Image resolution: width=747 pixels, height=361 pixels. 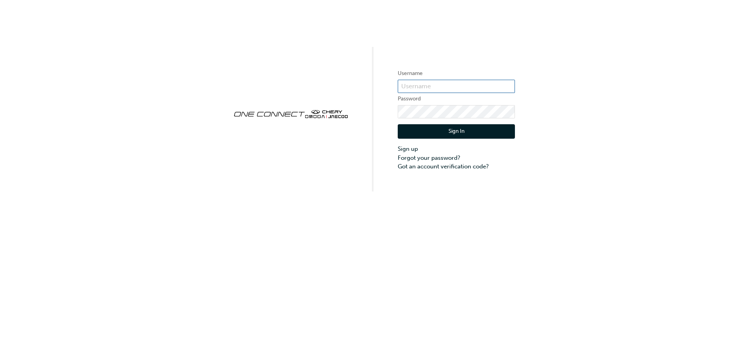 What do you see at coordinates (457, 132) in the screenshot?
I see `button: Sign In` at bounding box center [457, 132].